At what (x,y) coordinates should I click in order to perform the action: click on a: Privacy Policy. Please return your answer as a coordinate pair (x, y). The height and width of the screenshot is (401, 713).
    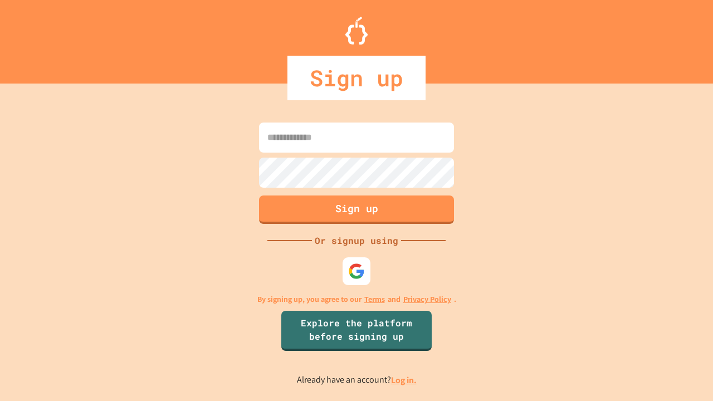
    Looking at the image, I should click on (427, 299).